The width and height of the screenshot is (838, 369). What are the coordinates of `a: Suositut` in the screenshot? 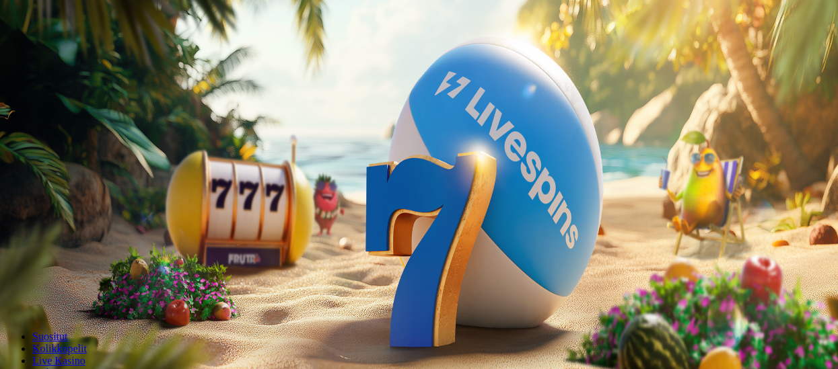 It's located at (50, 336).